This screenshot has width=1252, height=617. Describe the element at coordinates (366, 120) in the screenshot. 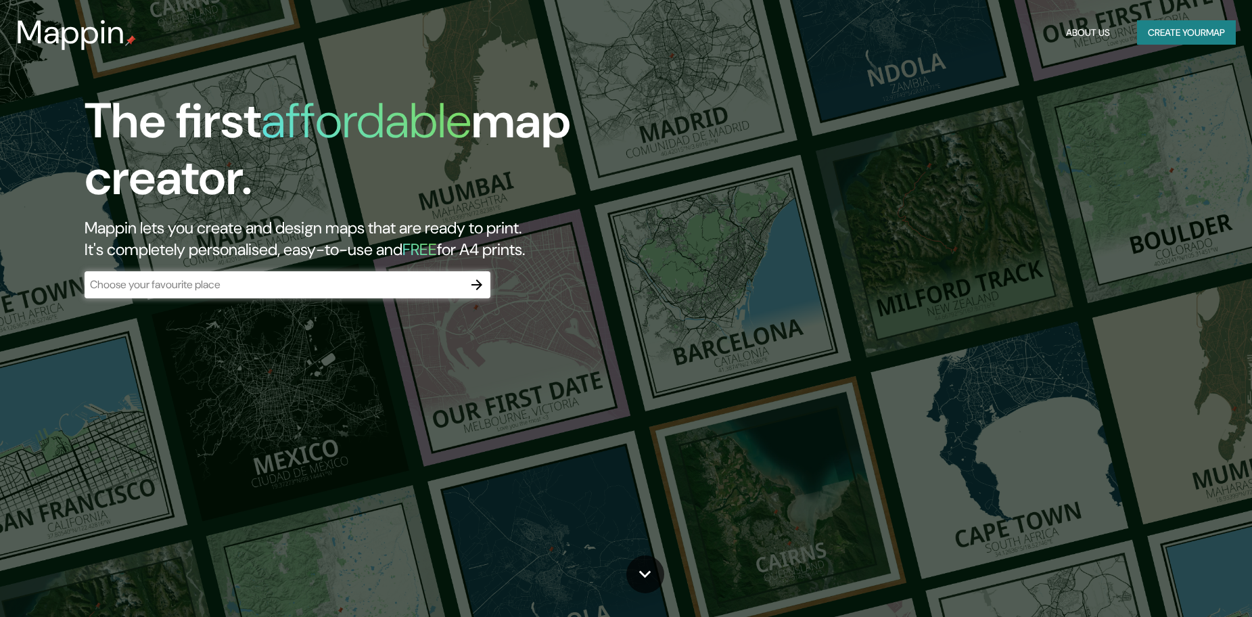

I see `h1: affordable` at that location.